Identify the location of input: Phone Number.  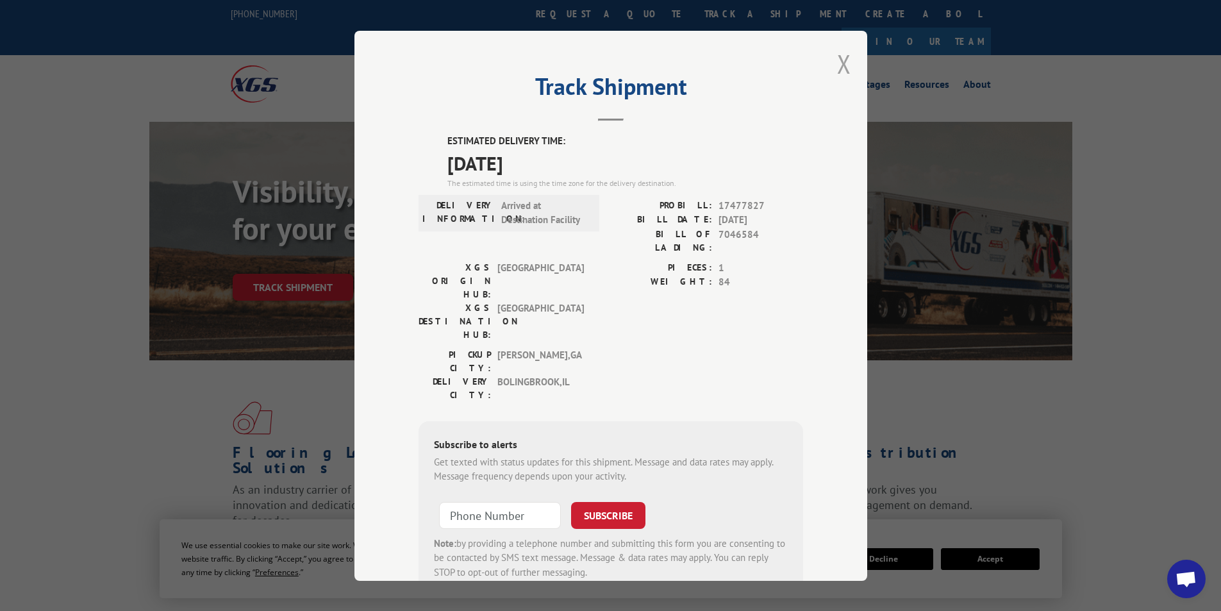
(500, 515).